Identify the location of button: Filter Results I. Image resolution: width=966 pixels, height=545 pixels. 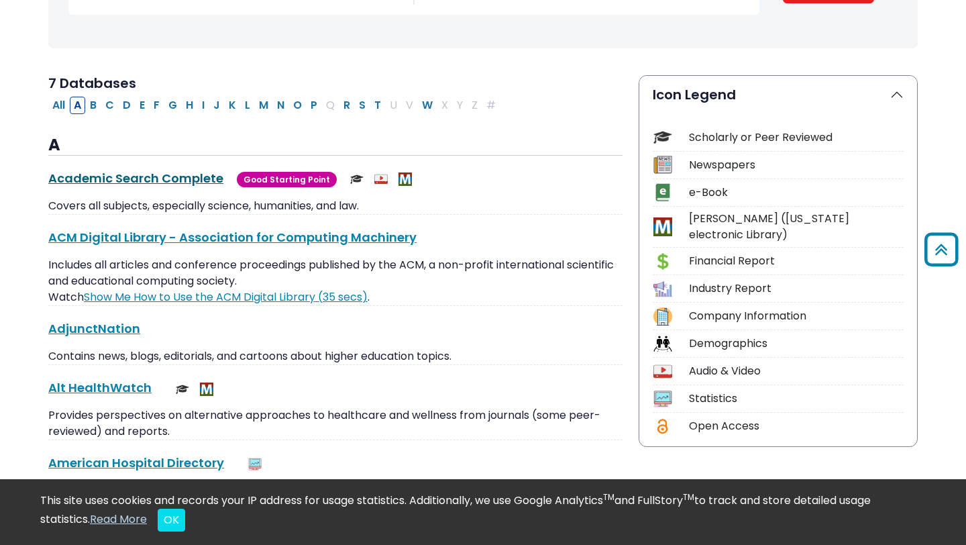
(203, 105).